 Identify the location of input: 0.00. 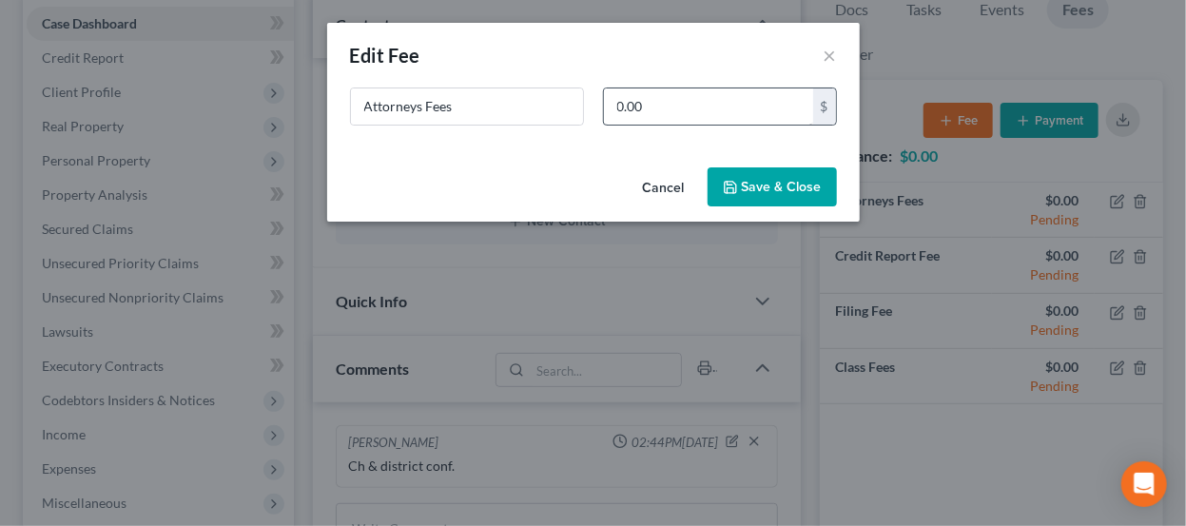
(709, 107).